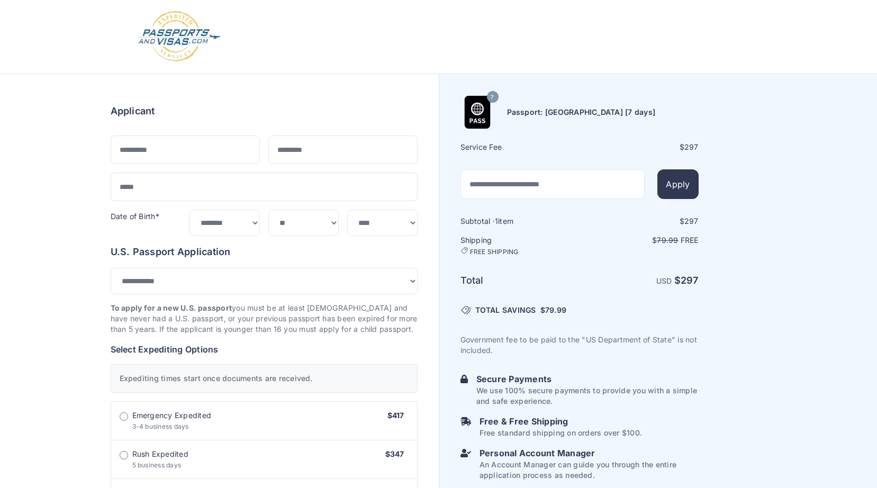  What do you see at coordinates (396, 415) in the screenshot?
I see `span: $417` at bounding box center [396, 415].